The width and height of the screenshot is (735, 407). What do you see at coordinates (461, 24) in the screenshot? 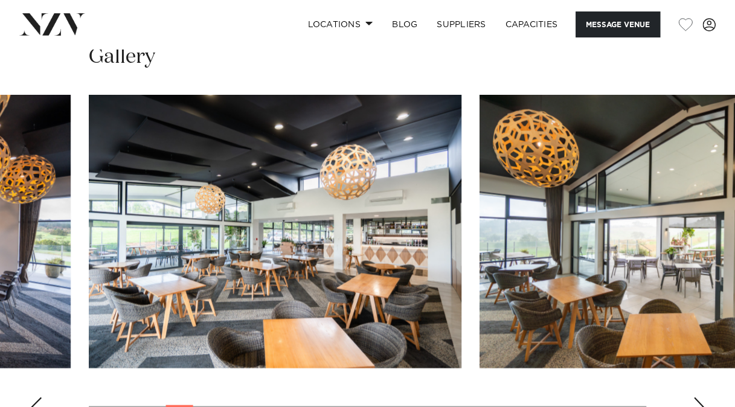
I see `a: SUPPLIERS` at bounding box center [461, 24].